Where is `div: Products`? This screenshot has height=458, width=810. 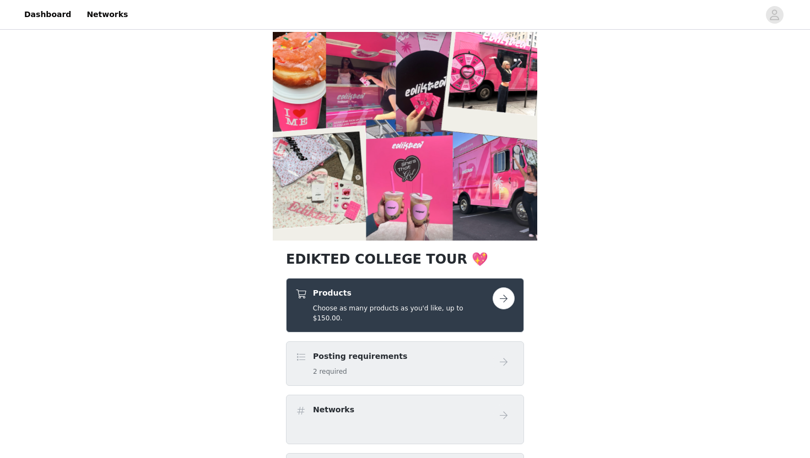 div: Products is located at coordinates (405, 305).